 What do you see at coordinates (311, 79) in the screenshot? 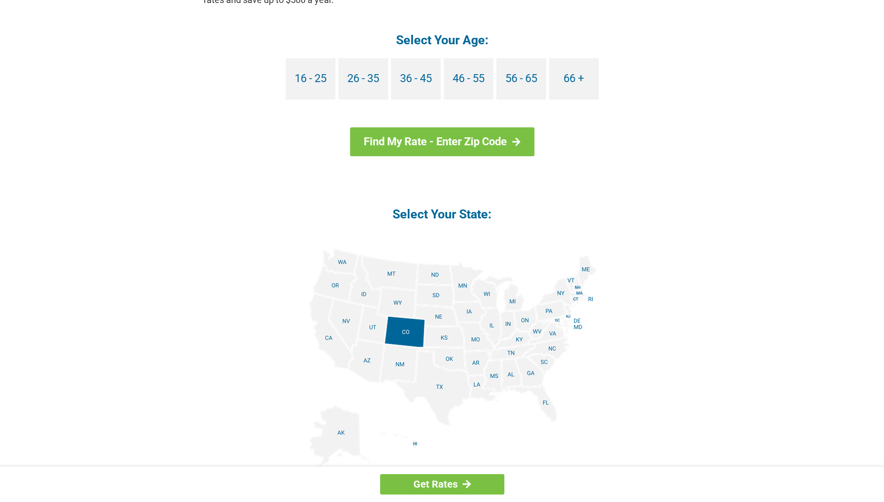
I see `a: 16 - 25` at bounding box center [311, 79].